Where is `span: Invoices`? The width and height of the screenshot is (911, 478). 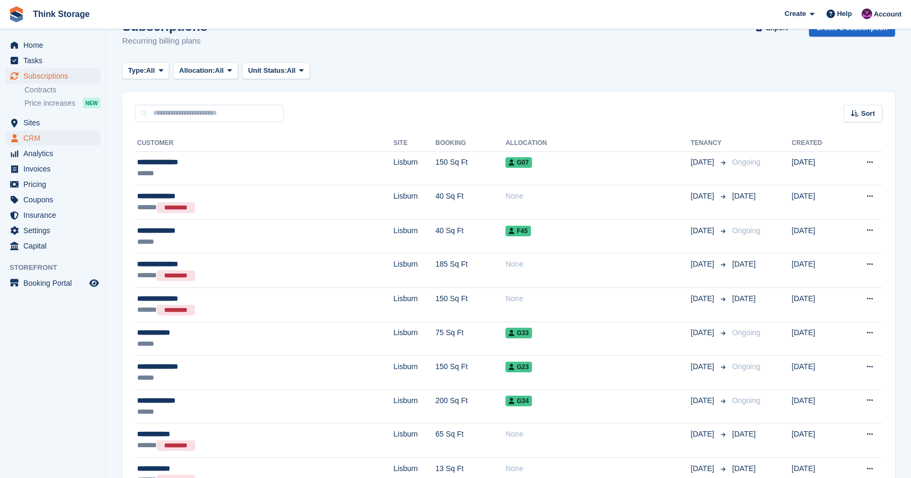
span: Invoices is located at coordinates (55, 169).